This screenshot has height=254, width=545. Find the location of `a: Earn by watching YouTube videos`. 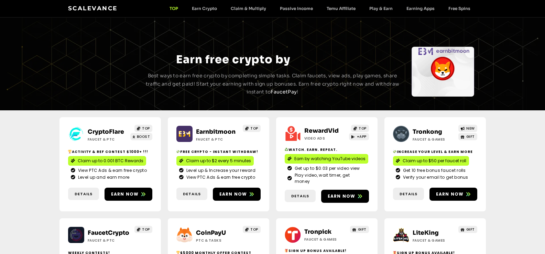

a: Earn by watching YouTube videos is located at coordinates (327, 159).